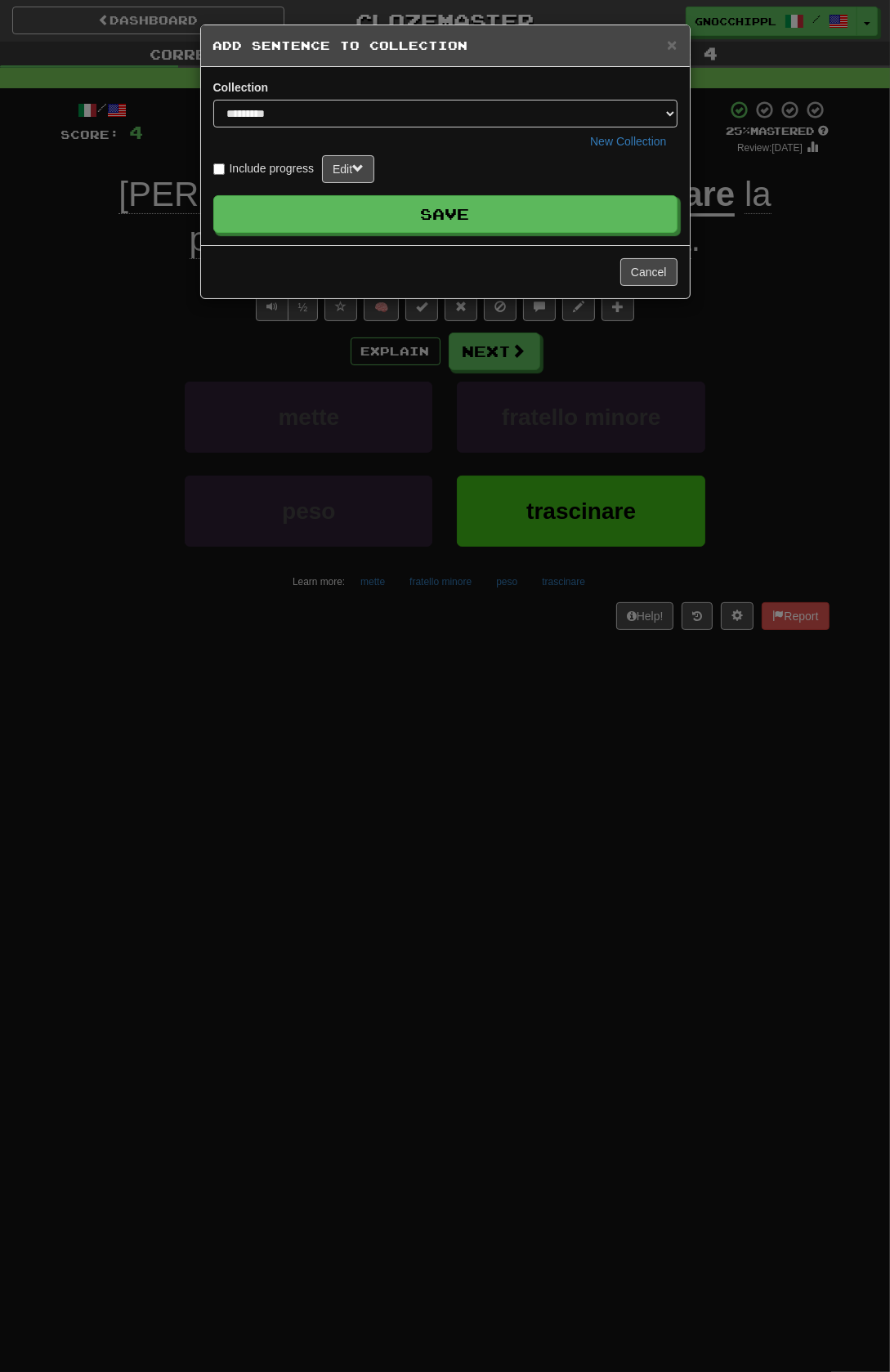 This screenshot has width=890, height=1372. I want to click on button: Cancel, so click(649, 272).